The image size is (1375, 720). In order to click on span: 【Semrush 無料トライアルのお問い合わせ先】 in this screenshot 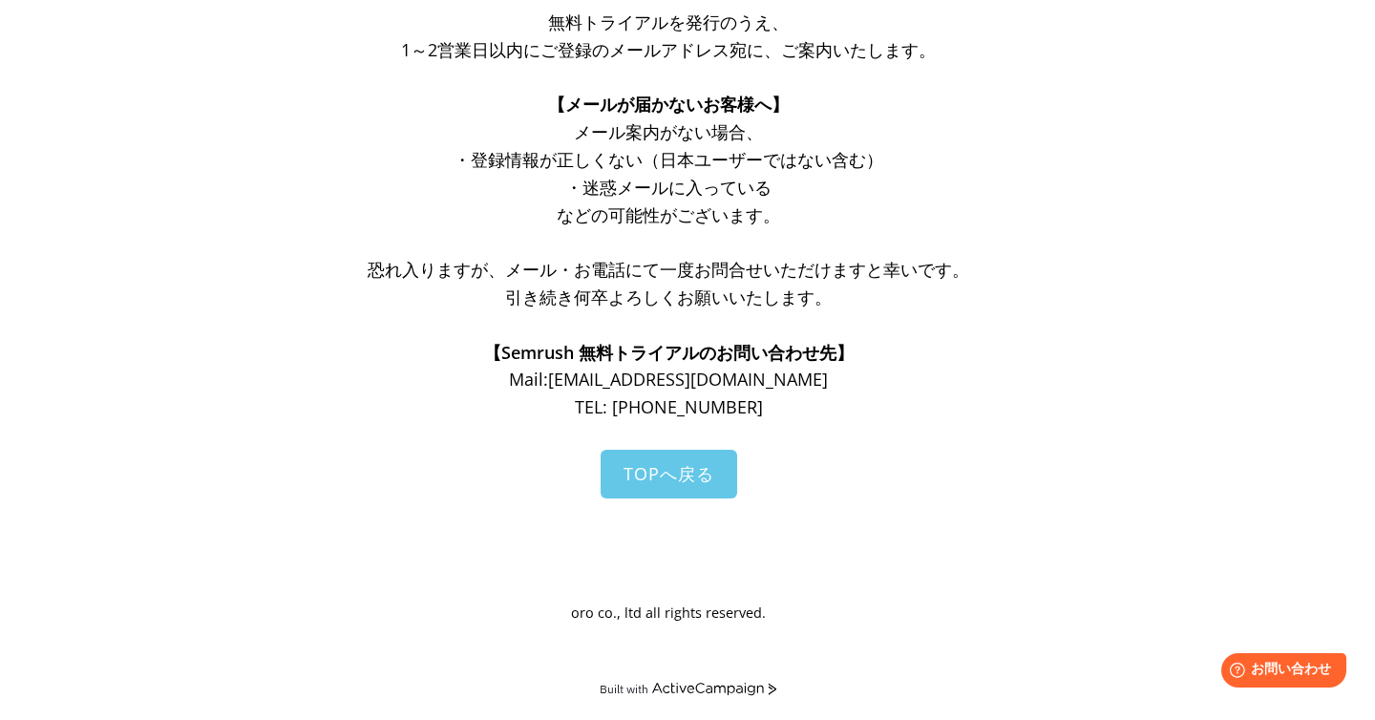, I will do `click(668, 352)`.